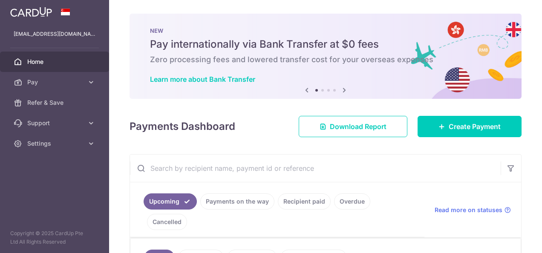 The height and width of the screenshot is (253, 542). What do you see at coordinates (31, 12) in the screenshot?
I see `img: CardUp` at bounding box center [31, 12].